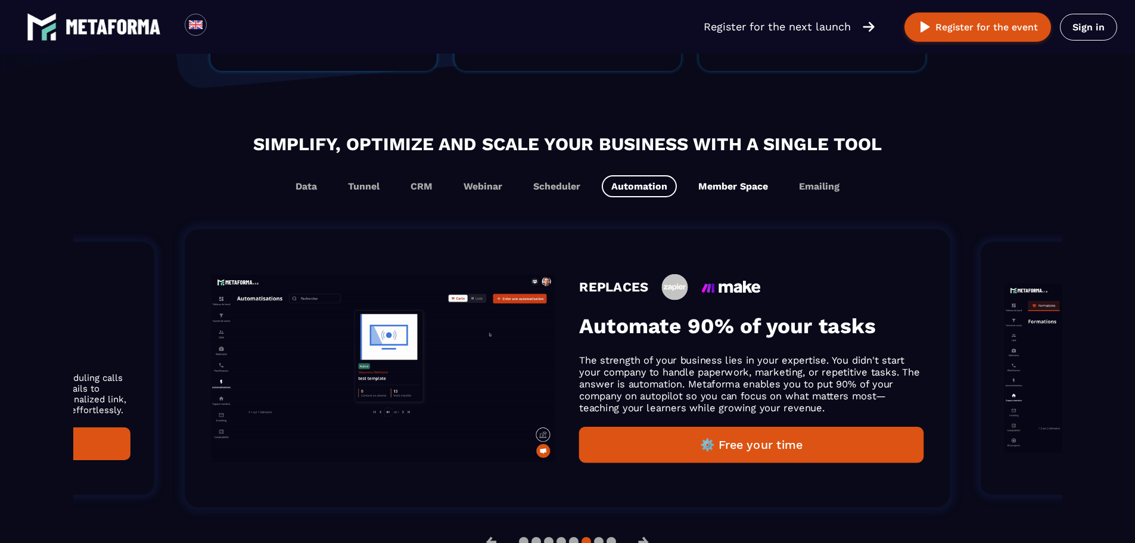 The height and width of the screenshot is (543, 1135). Describe the element at coordinates (165, 74) in the screenshot. I see `div: Mots-clés` at that location.